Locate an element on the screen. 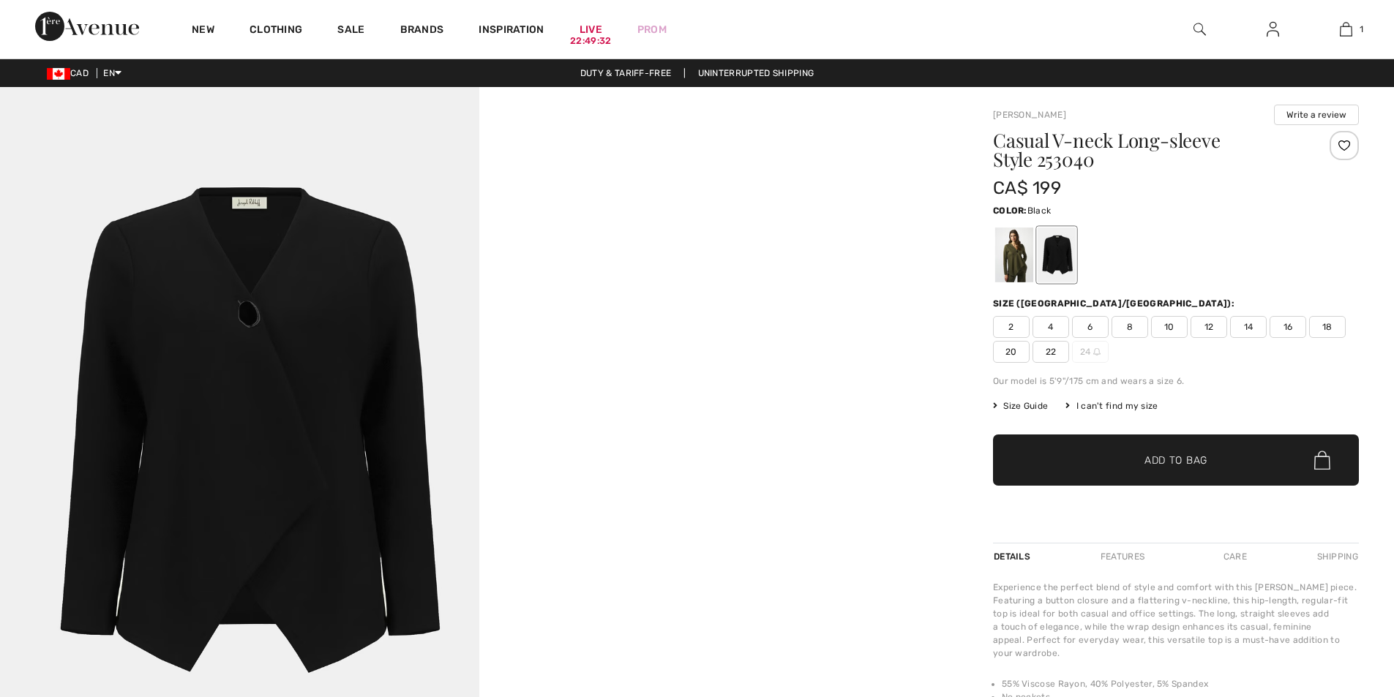 The image size is (1394, 697). span: 20 is located at coordinates (1011, 352).